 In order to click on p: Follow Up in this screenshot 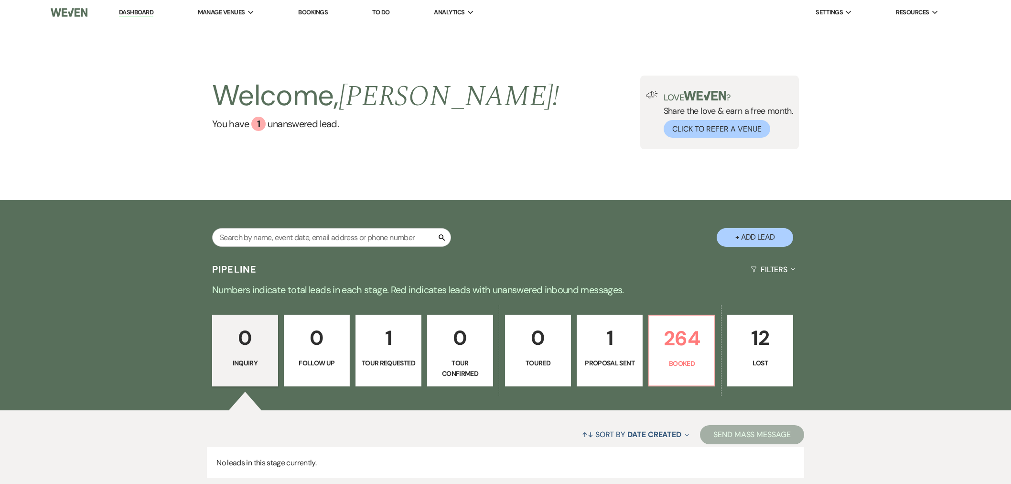, I will do `click(317, 363)`.